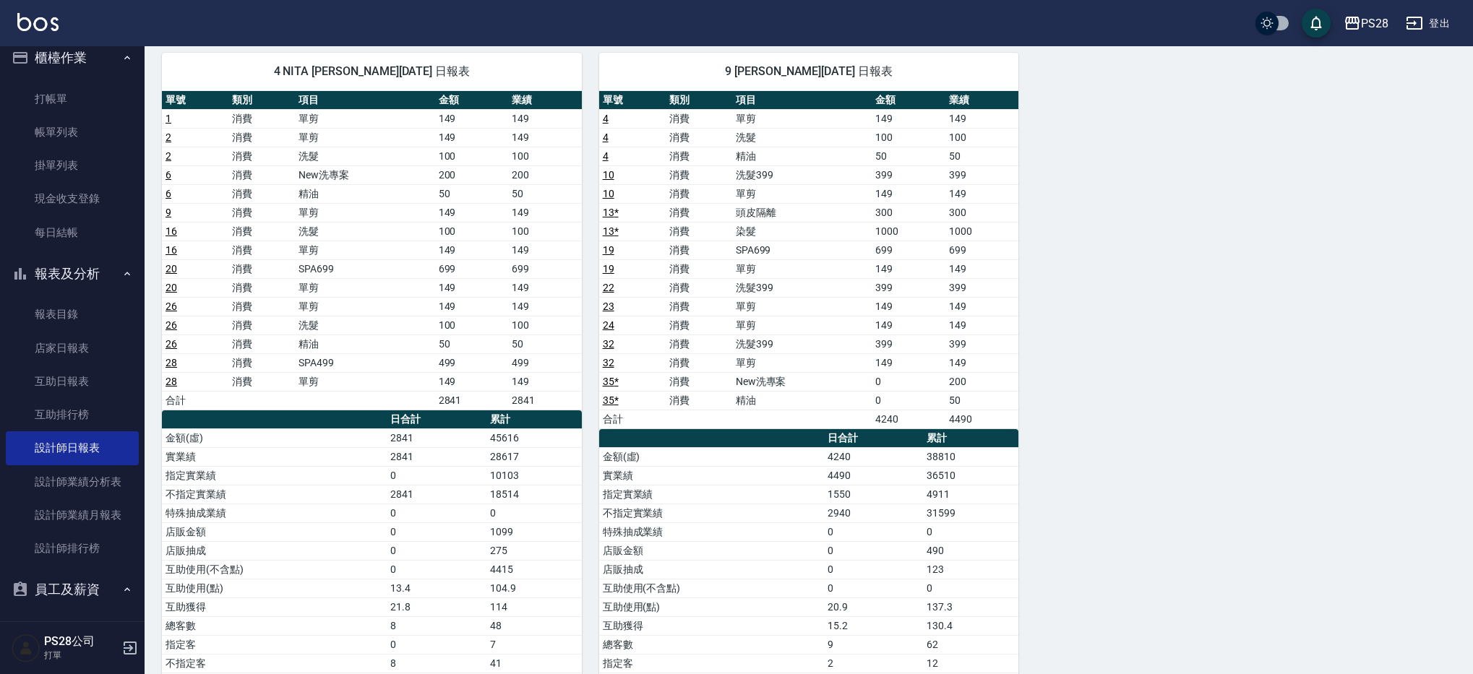  Describe the element at coordinates (909, 231) in the screenshot. I see `td: 1000` at that location.